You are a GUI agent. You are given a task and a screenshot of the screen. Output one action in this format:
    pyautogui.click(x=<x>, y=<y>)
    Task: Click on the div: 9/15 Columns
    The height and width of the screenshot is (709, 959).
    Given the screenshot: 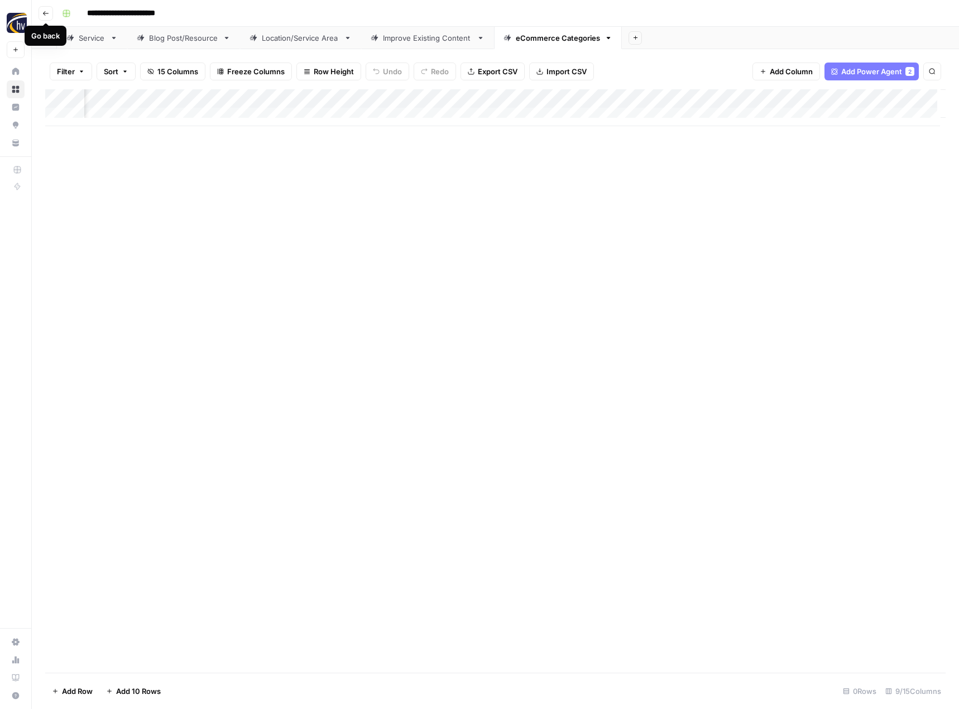 What is the action you would take?
    pyautogui.click(x=914, y=691)
    